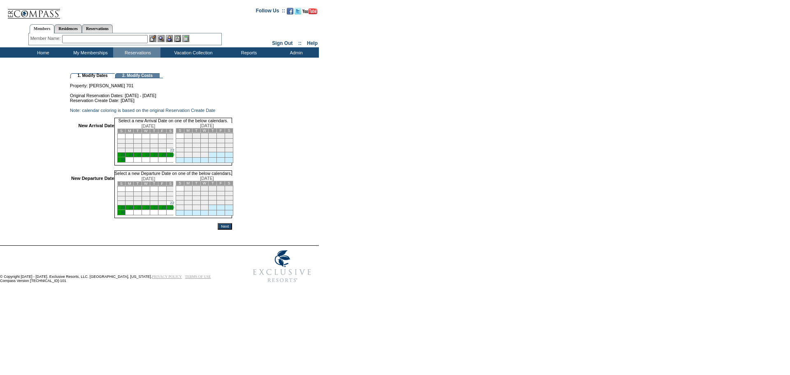 This screenshot has width=790, height=375. I want to click on img: Become our fan on Facebook, so click(290, 11).